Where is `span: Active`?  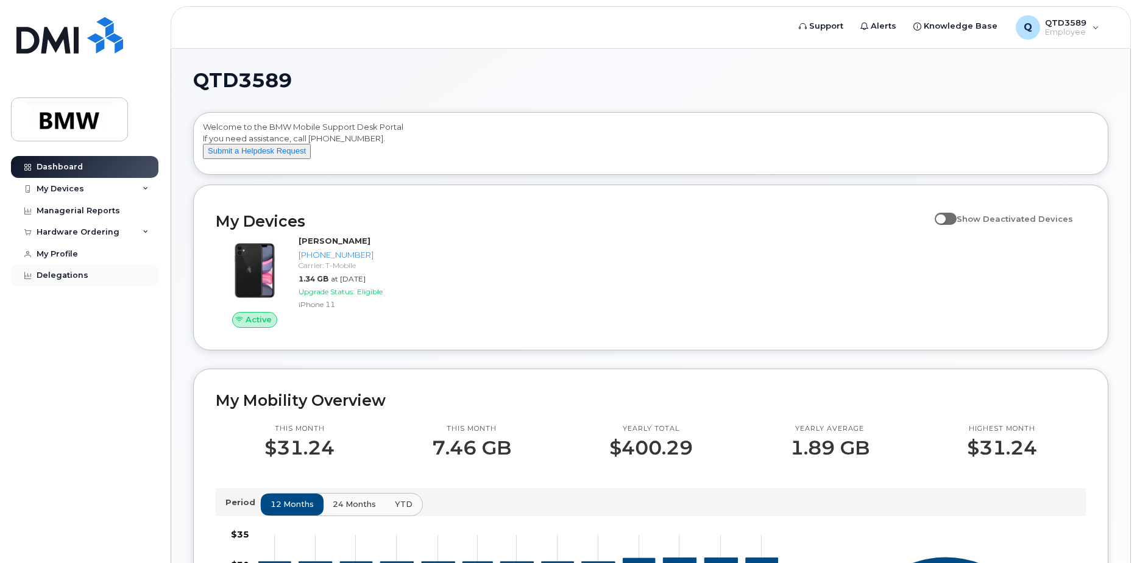
span: Active is located at coordinates (258, 319).